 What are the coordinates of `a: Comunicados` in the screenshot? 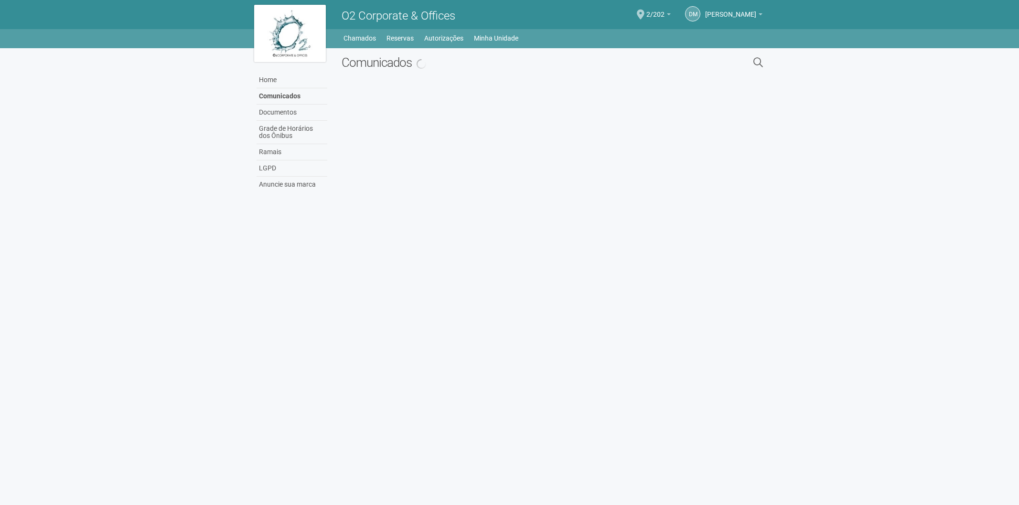 It's located at (292, 97).